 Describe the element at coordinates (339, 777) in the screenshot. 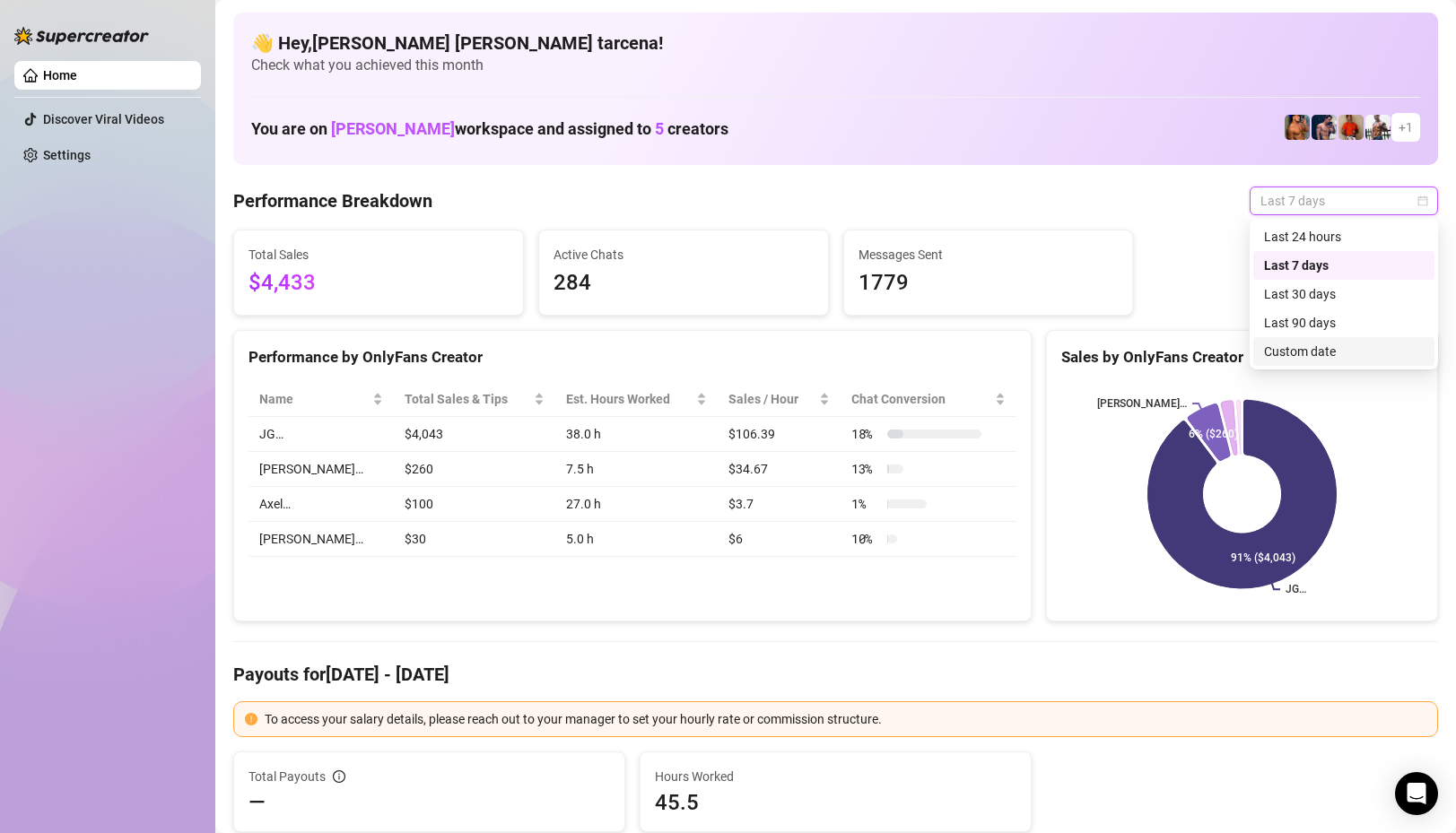

I see `span: info-circle` at that location.